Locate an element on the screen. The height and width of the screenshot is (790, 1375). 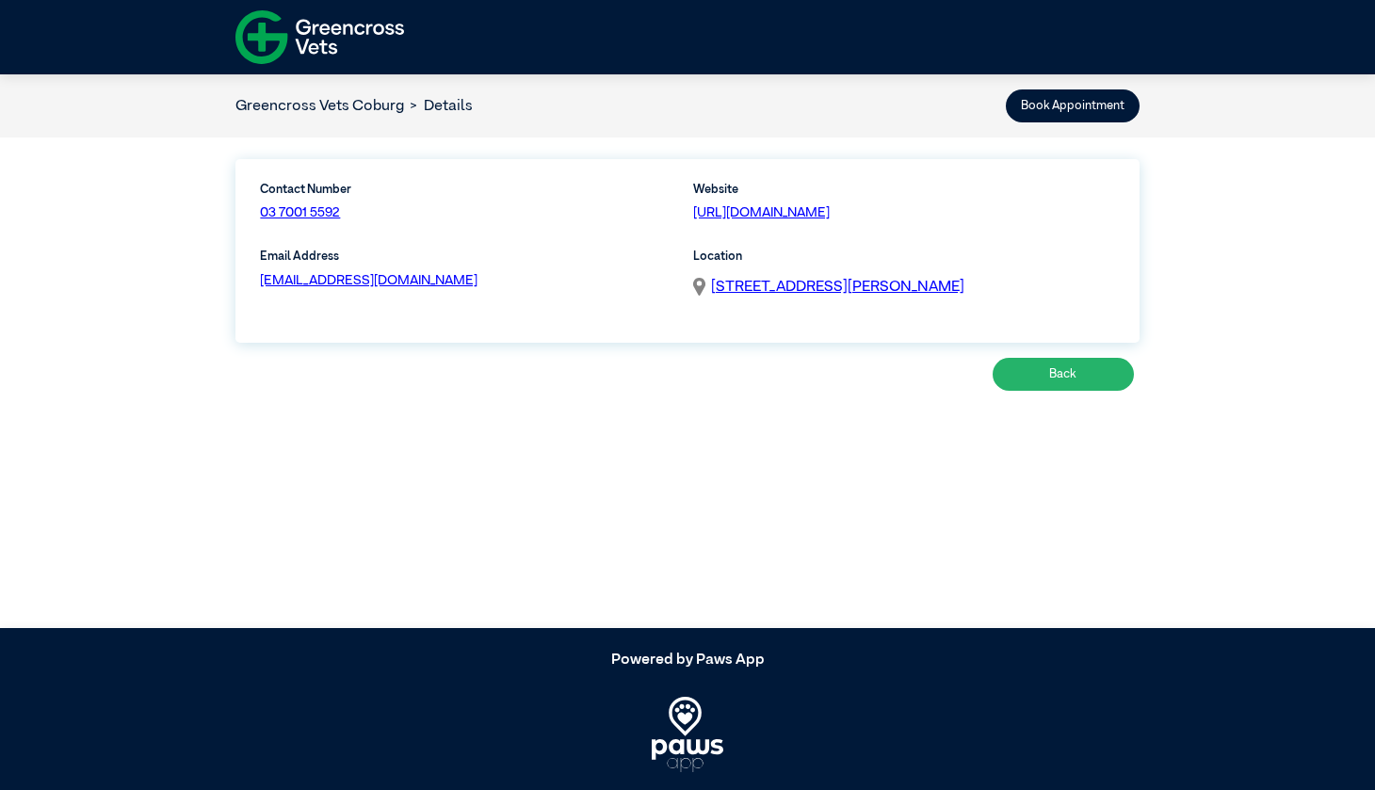
nav: breadcrumb is located at coordinates (354, 106).